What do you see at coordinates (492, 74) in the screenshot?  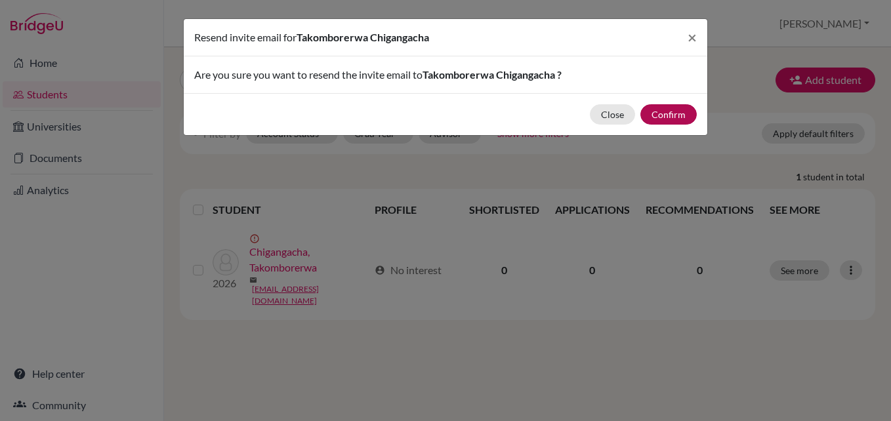 I see `span: Takomborerwa Chigangacha ?` at bounding box center [492, 74].